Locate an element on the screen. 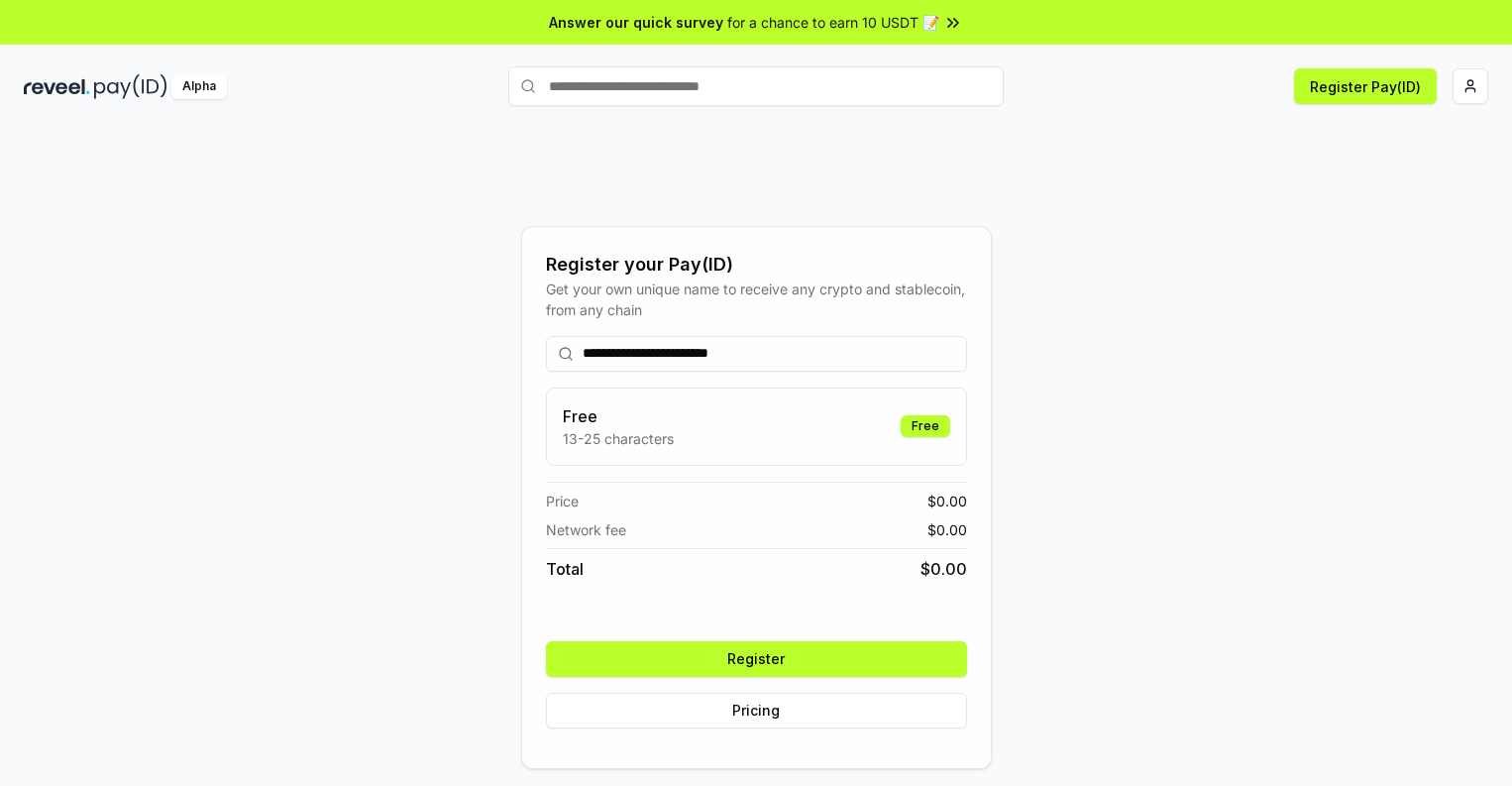 Image resolution: width=1512 pixels, height=786 pixels. div: Alpha is located at coordinates (200, 86).